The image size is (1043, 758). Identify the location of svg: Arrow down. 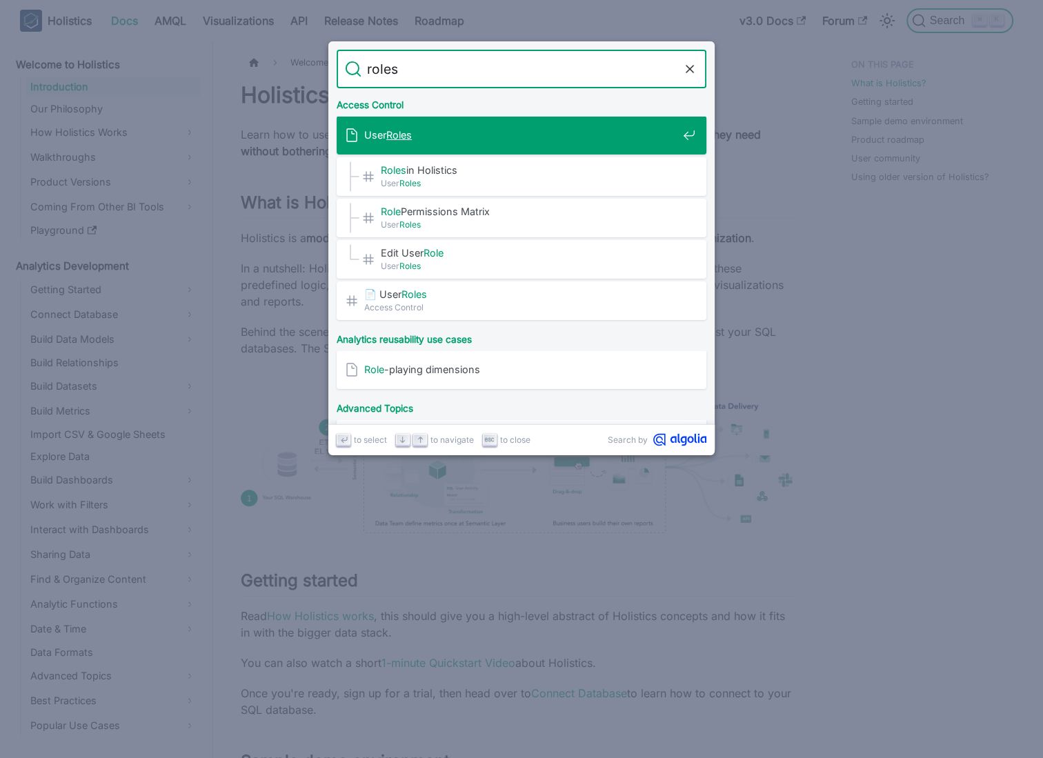
(402, 439).